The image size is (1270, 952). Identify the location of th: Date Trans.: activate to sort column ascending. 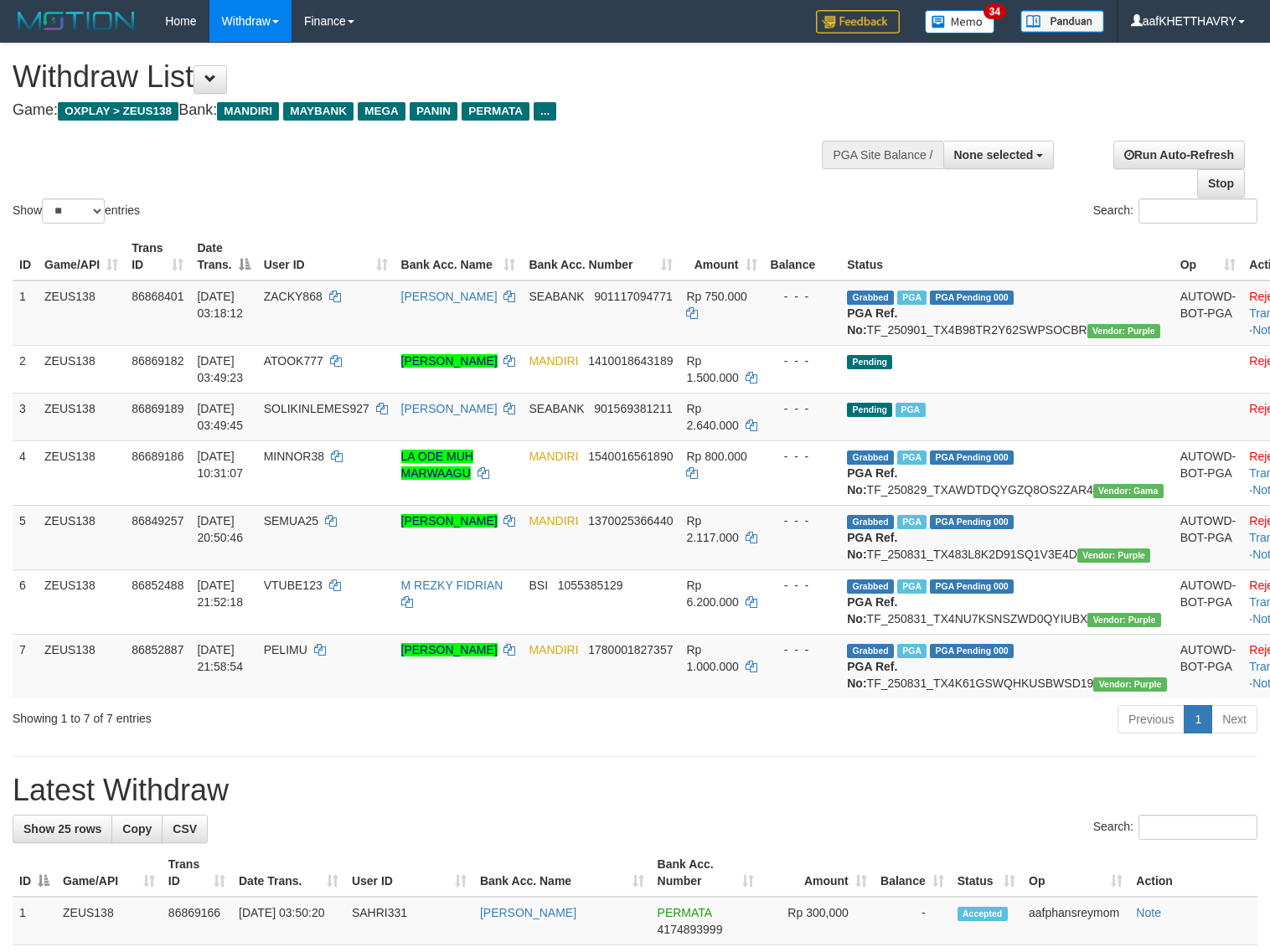
(289, 872).